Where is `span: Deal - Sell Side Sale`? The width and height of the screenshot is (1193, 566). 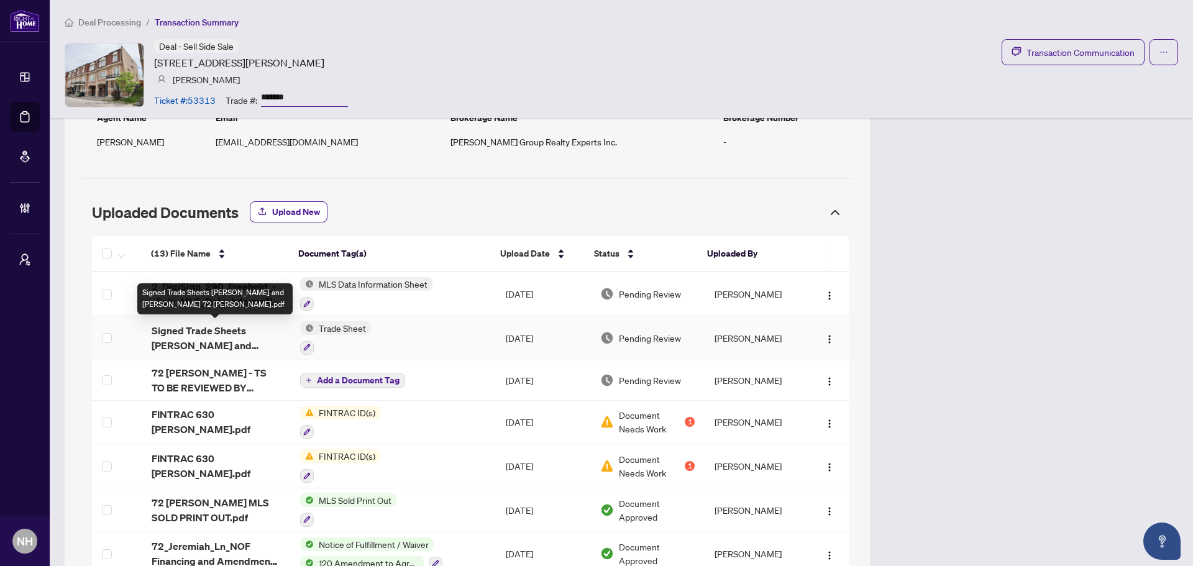
span: Deal - Sell Side Sale is located at coordinates (196, 46).